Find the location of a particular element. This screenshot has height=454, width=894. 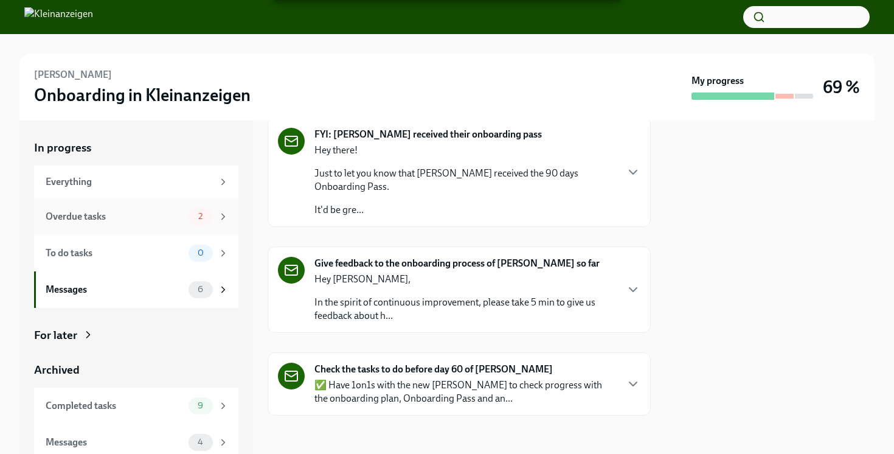

a: For later is located at coordinates (136, 335).